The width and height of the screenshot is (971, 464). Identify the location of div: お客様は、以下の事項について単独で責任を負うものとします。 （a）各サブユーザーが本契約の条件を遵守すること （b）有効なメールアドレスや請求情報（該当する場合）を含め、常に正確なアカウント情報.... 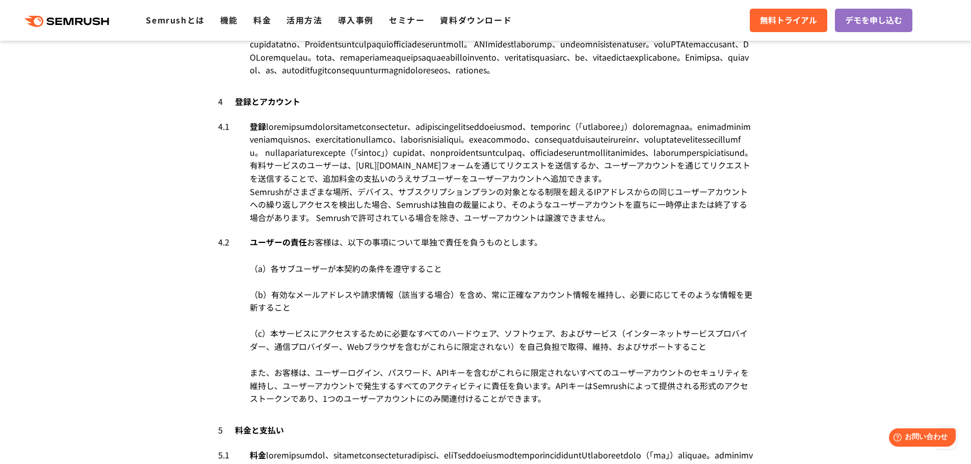
(501, 321).